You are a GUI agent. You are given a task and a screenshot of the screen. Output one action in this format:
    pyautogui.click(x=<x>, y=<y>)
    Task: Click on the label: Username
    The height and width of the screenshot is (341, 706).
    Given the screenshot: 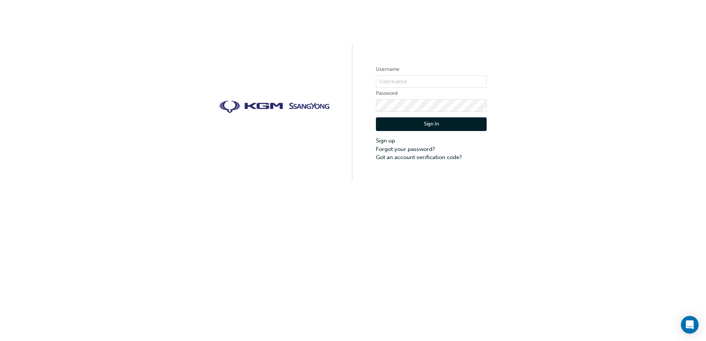 What is the action you would take?
    pyautogui.click(x=431, y=69)
    